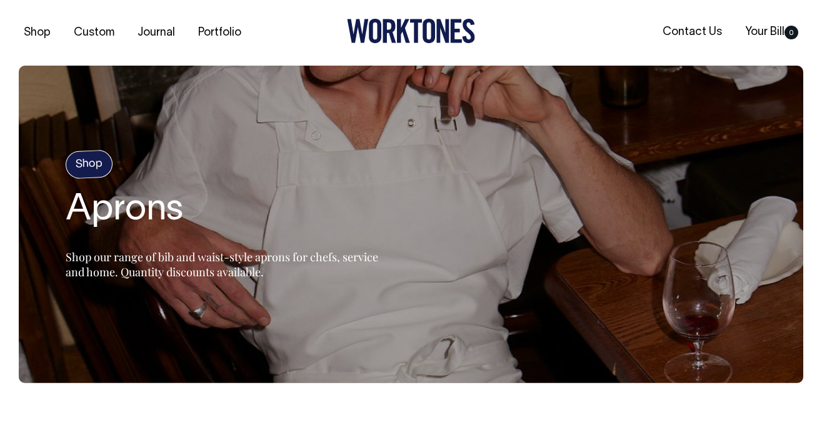 The width and height of the screenshot is (822, 425). What do you see at coordinates (222, 211) in the screenshot?
I see `h2: Aprons` at bounding box center [222, 211].